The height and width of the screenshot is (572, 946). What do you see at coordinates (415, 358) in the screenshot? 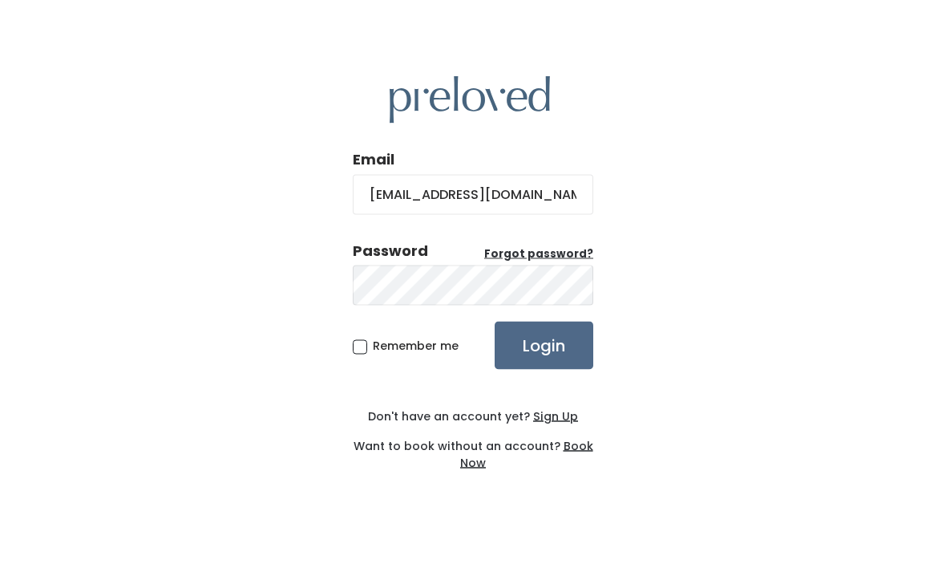
I see `span: Remember me` at bounding box center [415, 358].